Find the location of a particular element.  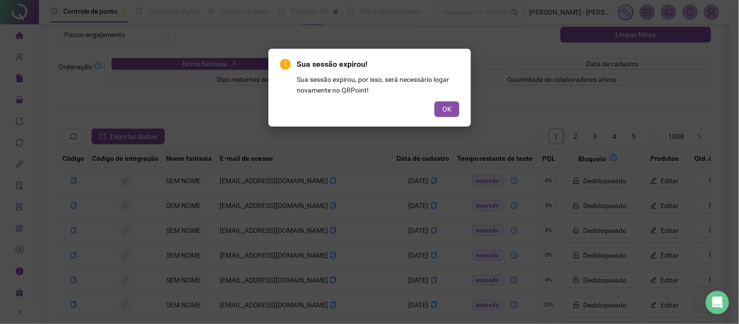

span: exclamation-circle is located at coordinates (286, 64).